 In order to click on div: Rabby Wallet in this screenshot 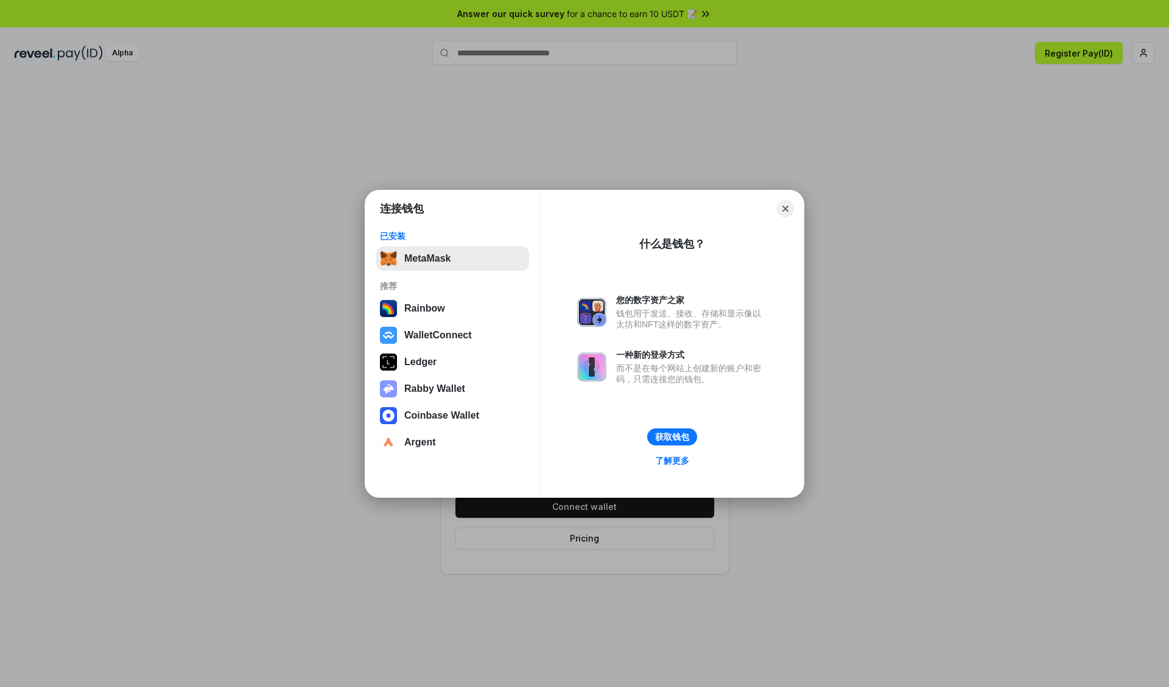, I will do `click(435, 389)`.